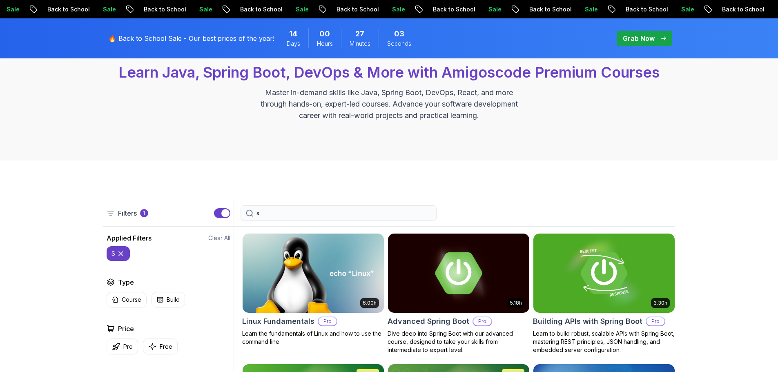  I want to click on button: Course, so click(127, 300).